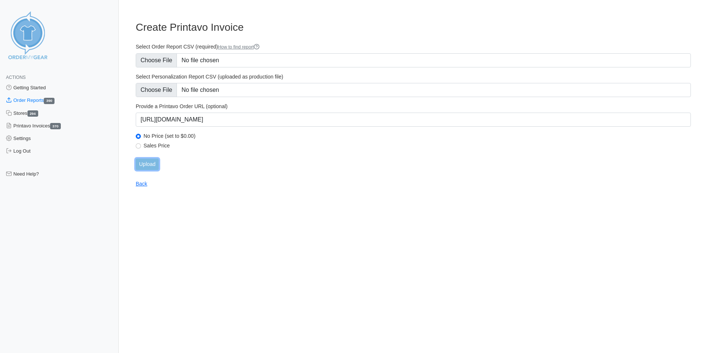 The width and height of the screenshot is (712, 353). Describe the element at coordinates (413, 120) in the screenshot. I see `input: https://www.printavo.com/invoices/1234567` at that location.